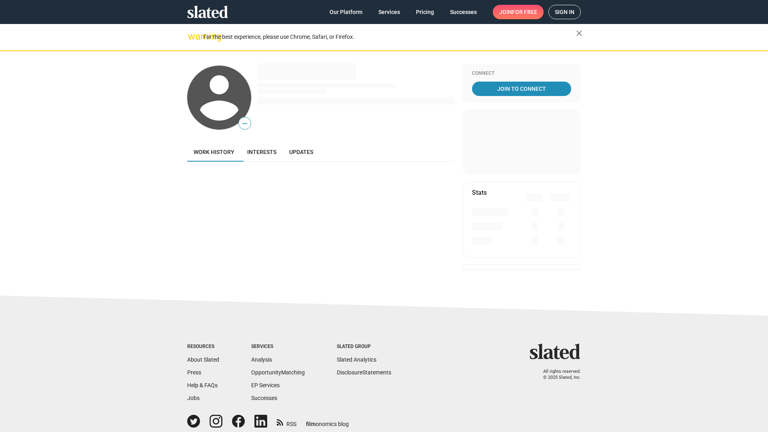 This screenshot has height=432, width=768. Describe the element at coordinates (286, 421) in the screenshot. I see `a: RSS` at that location.